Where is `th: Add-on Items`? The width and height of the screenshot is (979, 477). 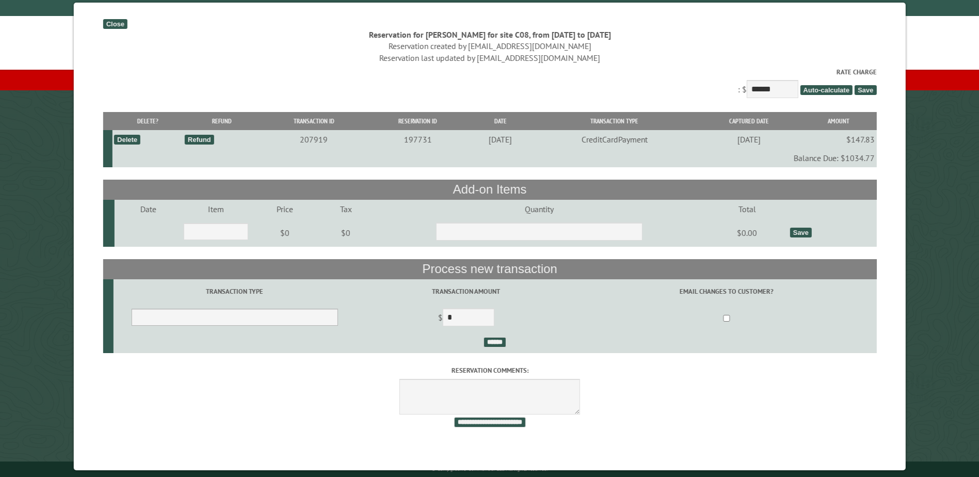 th: Add-on Items is located at coordinates (489, 189).